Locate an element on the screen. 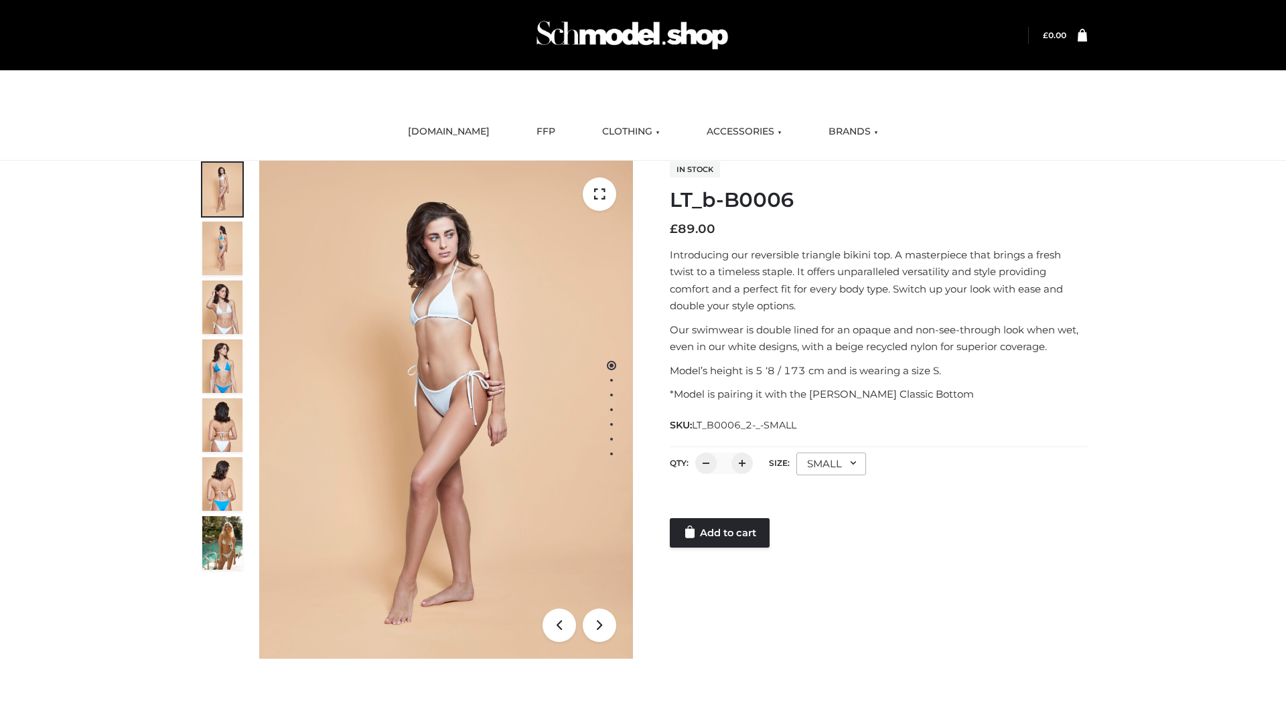 The height and width of the screenshot is (723, 1286). a: BRANDS is located at coordinates (853, 132).